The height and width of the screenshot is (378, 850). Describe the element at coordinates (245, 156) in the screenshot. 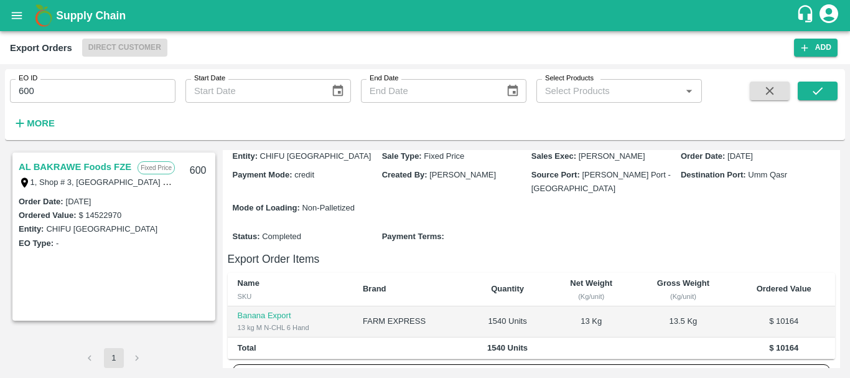

I see `b: Entity :` at that location.